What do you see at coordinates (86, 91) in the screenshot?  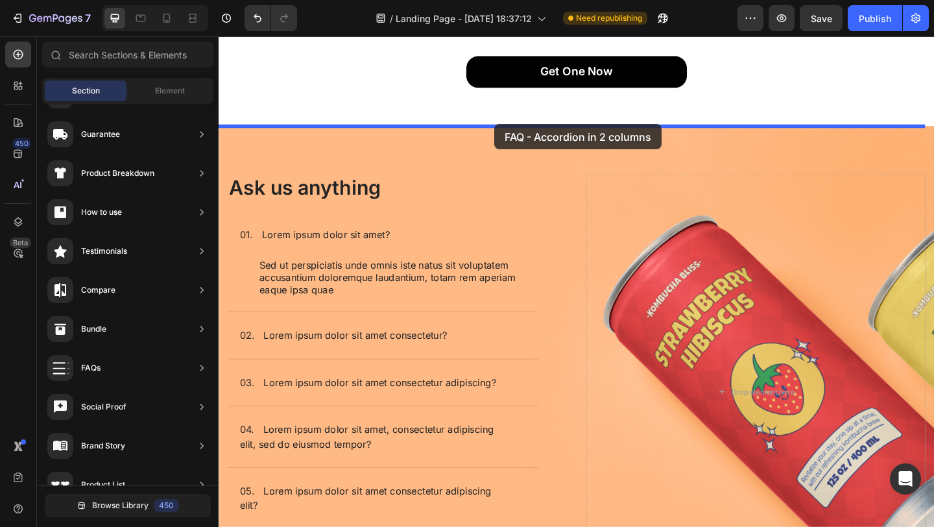 I see `span: Section` at bounding box center [86, 91].